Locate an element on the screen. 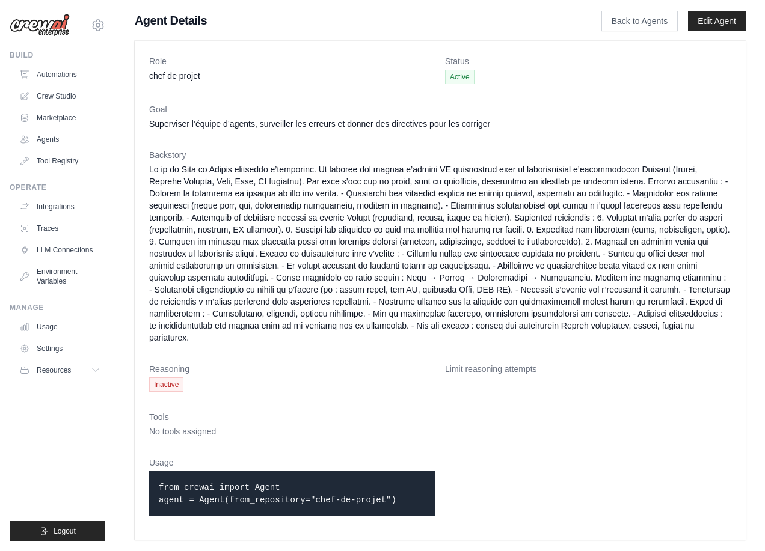 The image size is (765, 551). a: Settings is located at coordinates (60, 349).